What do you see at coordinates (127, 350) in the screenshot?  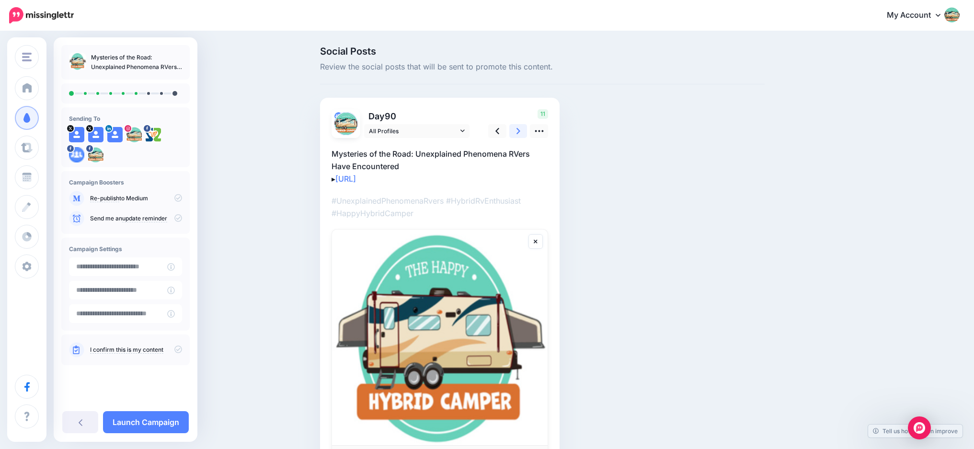 I see `a: I confirm this is my content` at bounding box center [127, 350].